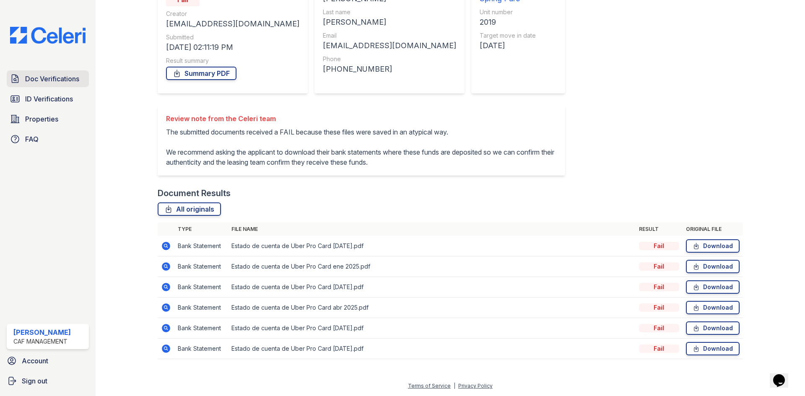  Describe the element at coordinates (389, 12) in the screenshot. I see `div: Last name` at that location.